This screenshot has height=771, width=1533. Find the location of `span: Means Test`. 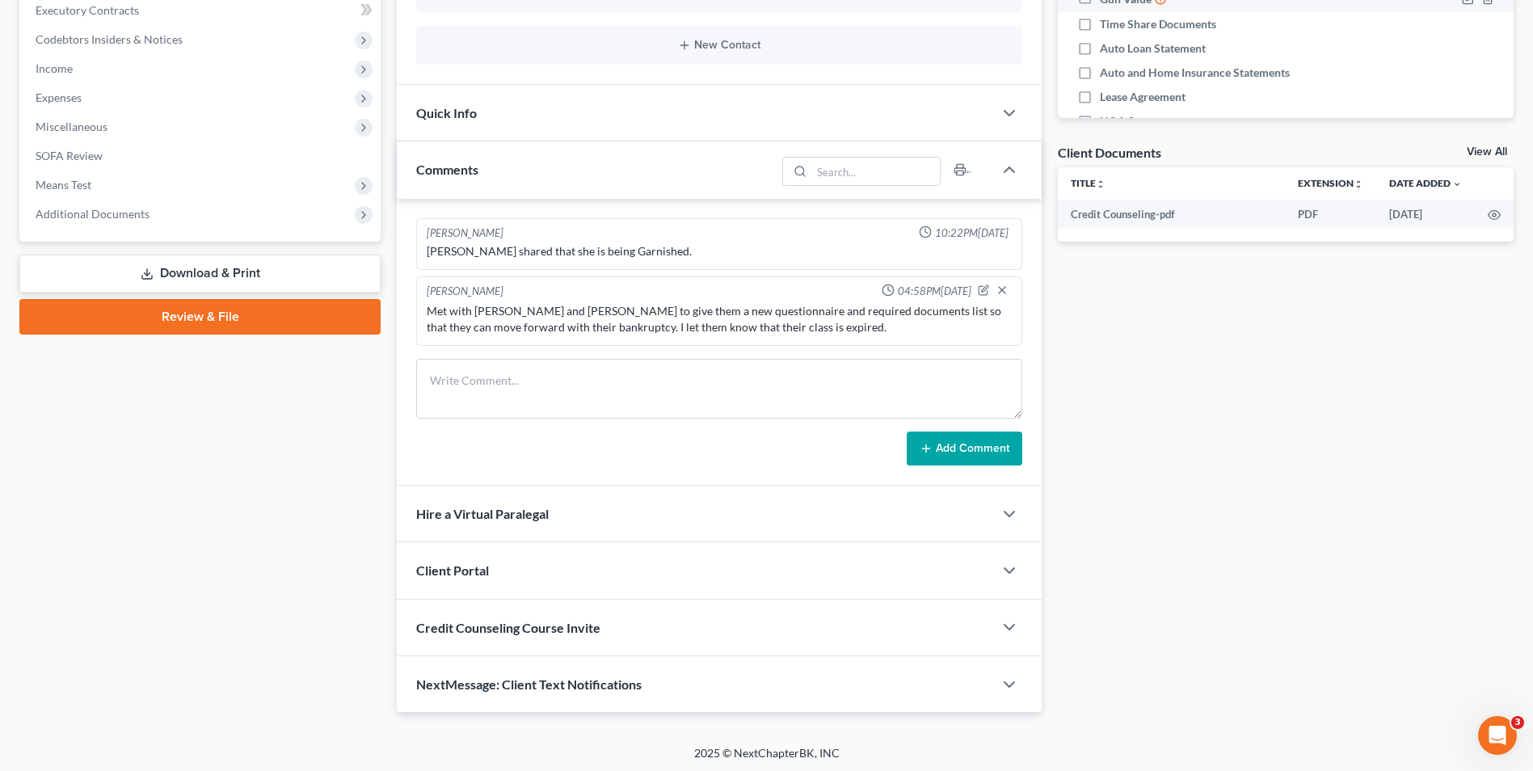

span: Means Test is located at coordinates (63, 184).